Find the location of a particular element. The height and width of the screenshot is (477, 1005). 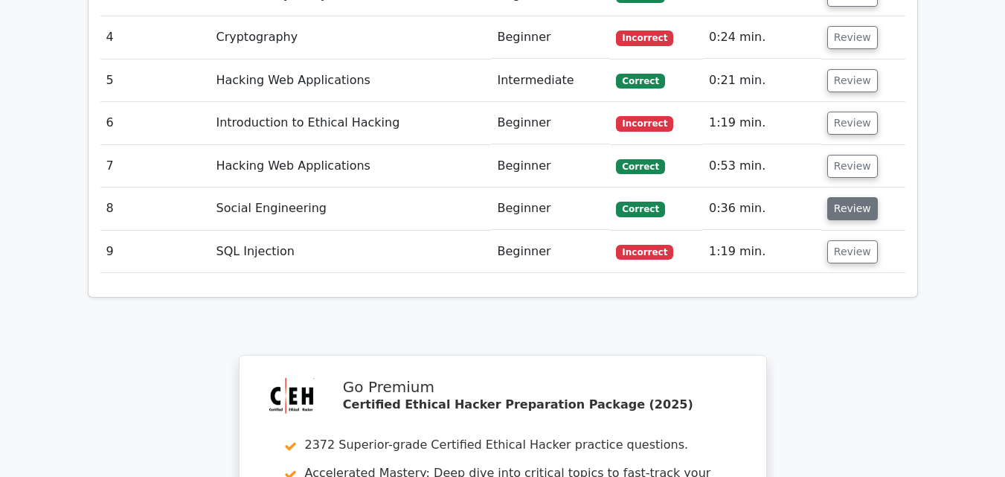

td: 9 is located at coordinates (155, 251).